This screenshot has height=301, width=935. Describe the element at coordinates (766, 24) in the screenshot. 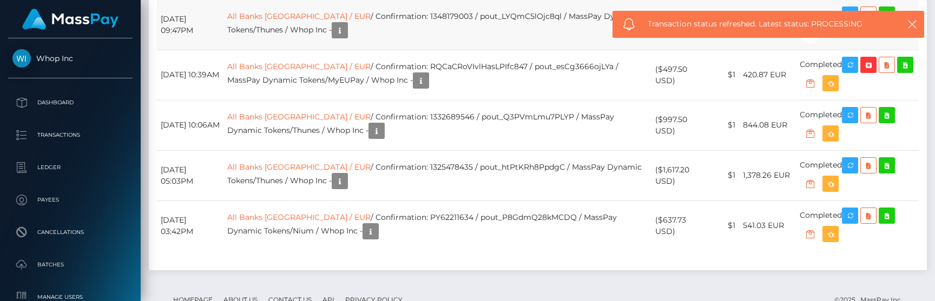

I see `span: Transaction status refreshed. Latest status: PROCESSING` at that location.